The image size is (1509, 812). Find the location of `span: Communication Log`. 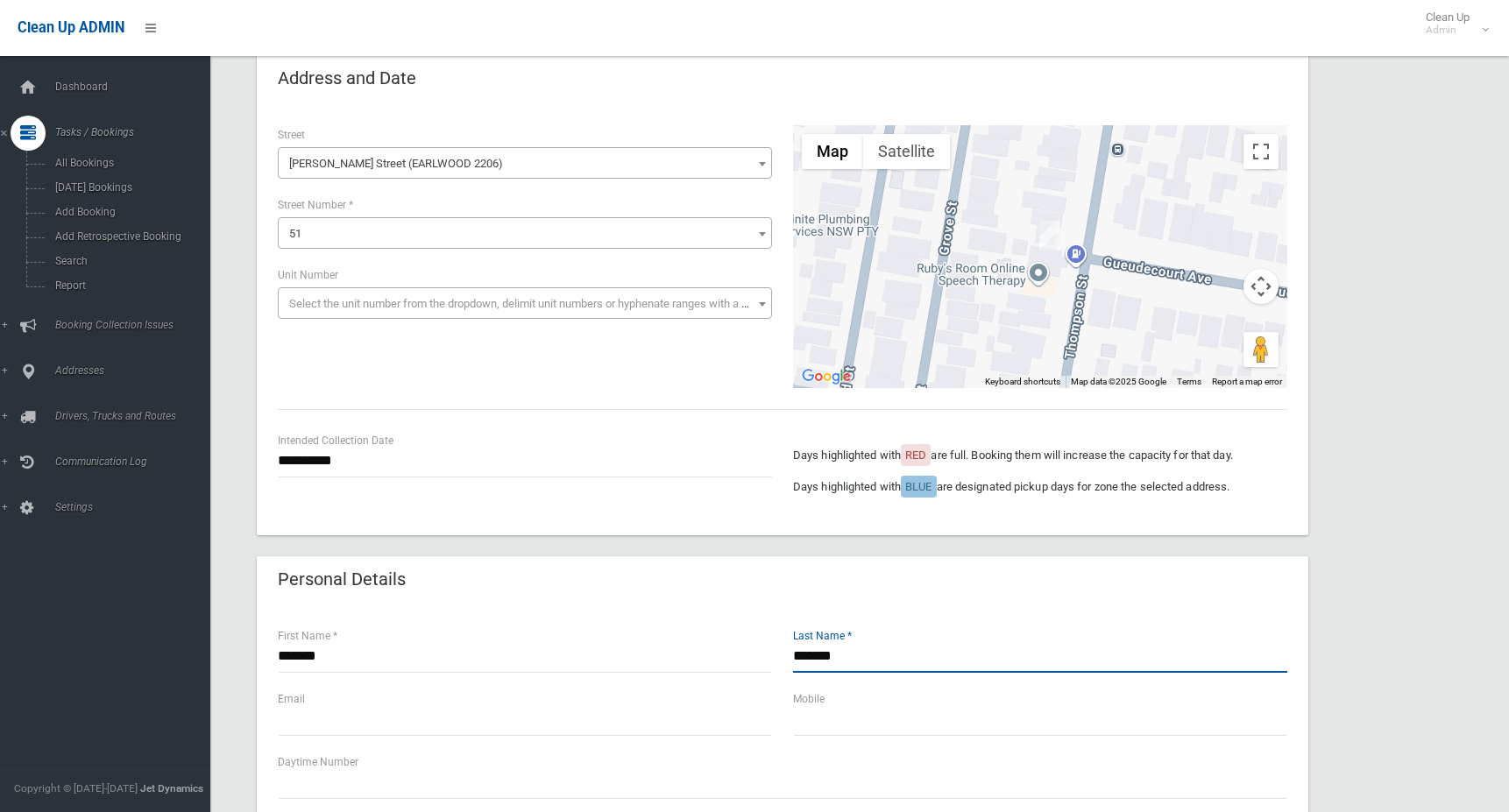

span: Communication Log is located at coordinates (137, 462).